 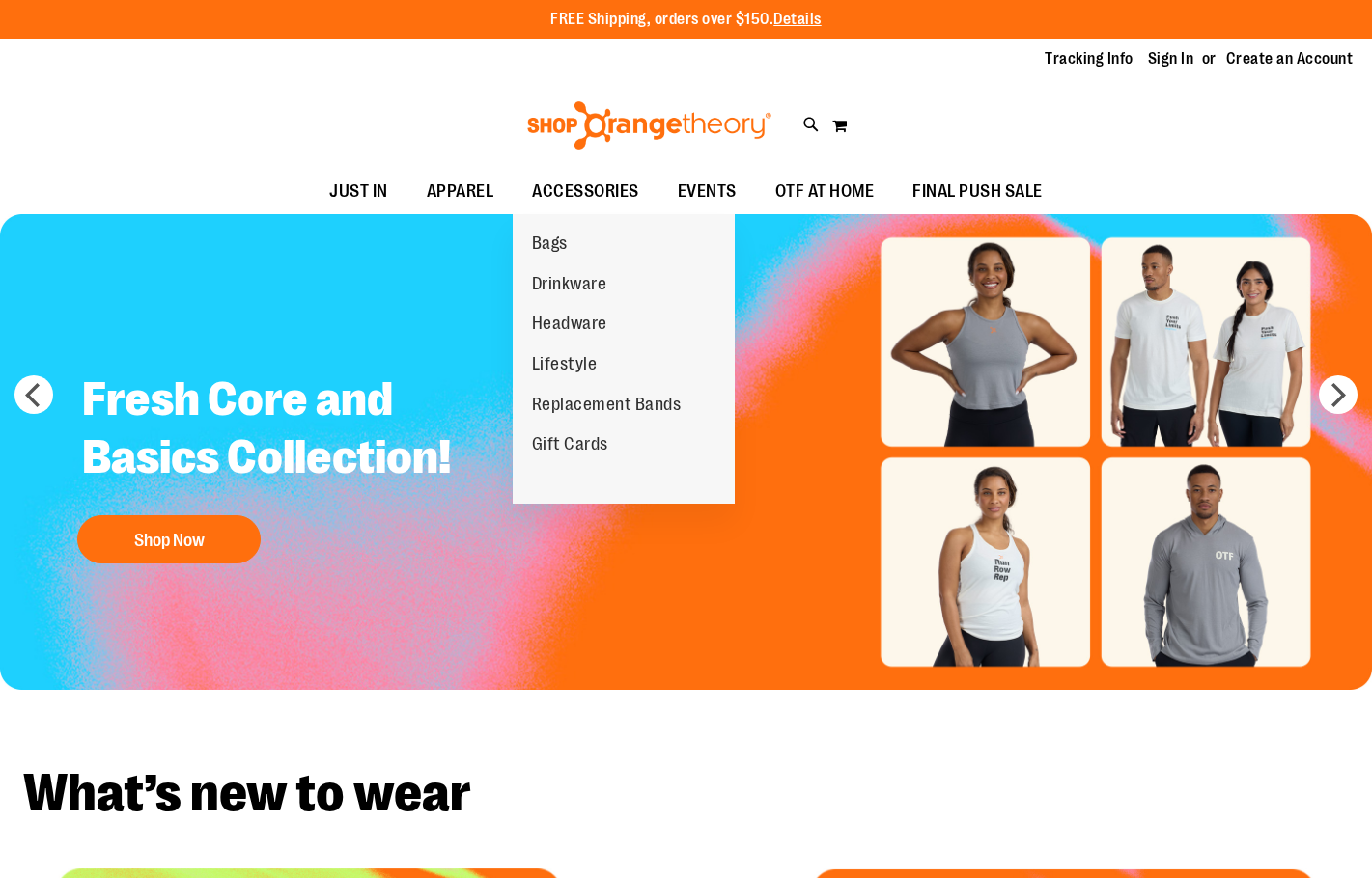 I want to click on span: EVENTS, so click(x=706, y=191).